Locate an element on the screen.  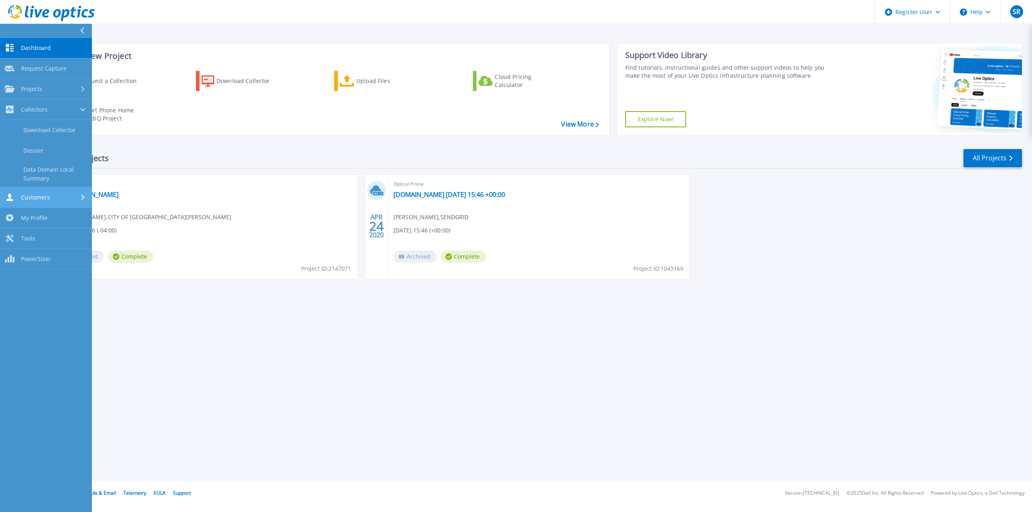
div: Support Video Library is located at coordinates (729, 55).